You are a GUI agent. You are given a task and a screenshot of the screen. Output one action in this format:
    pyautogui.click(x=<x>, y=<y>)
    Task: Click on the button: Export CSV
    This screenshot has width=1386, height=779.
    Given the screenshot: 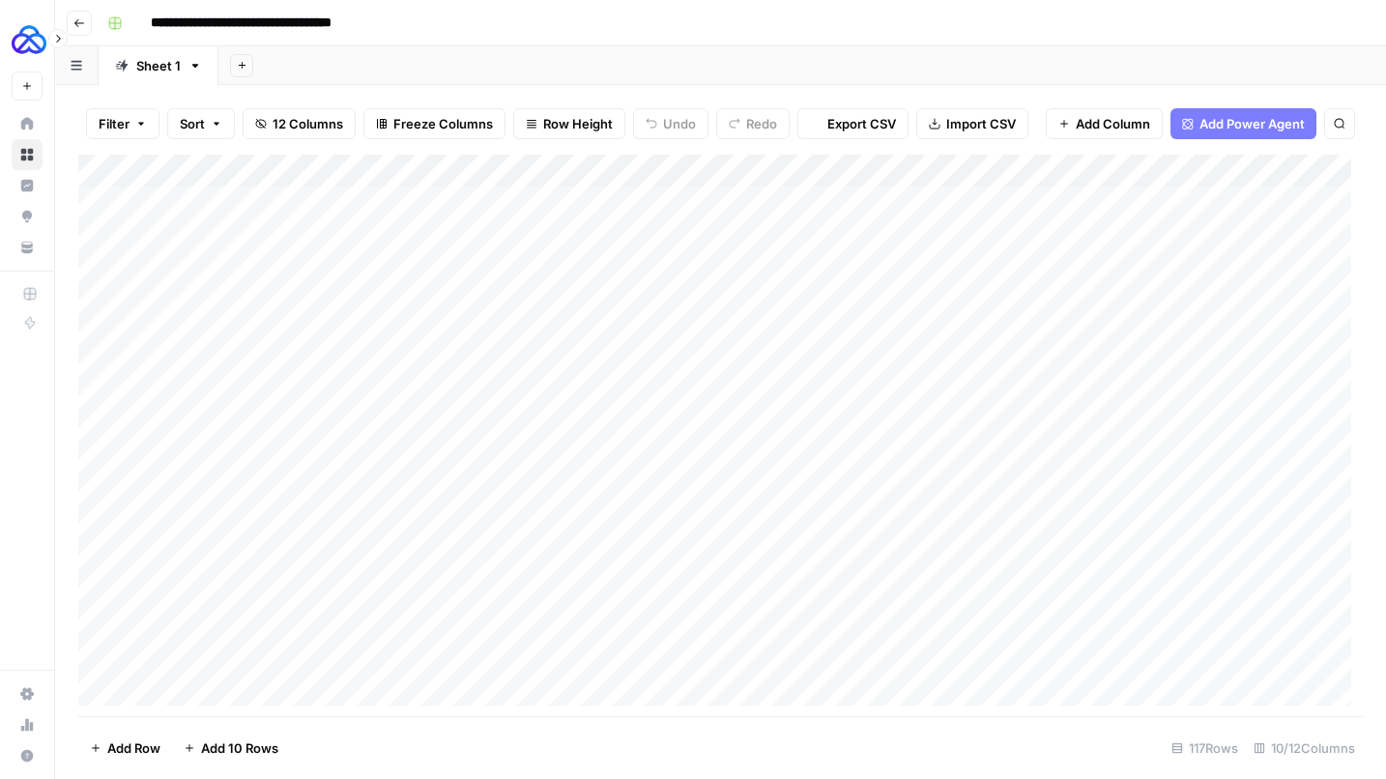 What is the action you would take?
    pyautogui.click(x=852, y=124)
    